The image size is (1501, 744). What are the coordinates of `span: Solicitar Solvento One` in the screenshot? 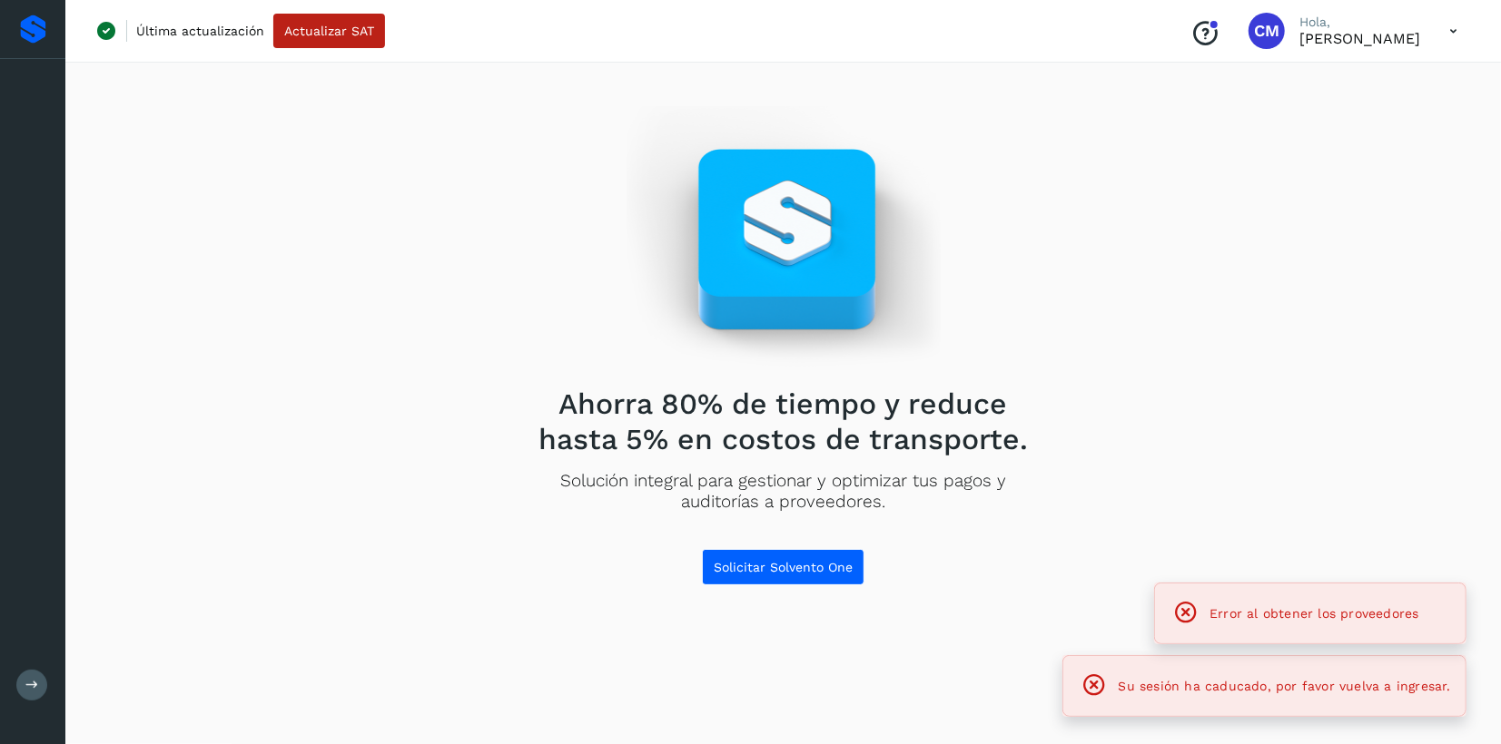 It's located at (783, 567).